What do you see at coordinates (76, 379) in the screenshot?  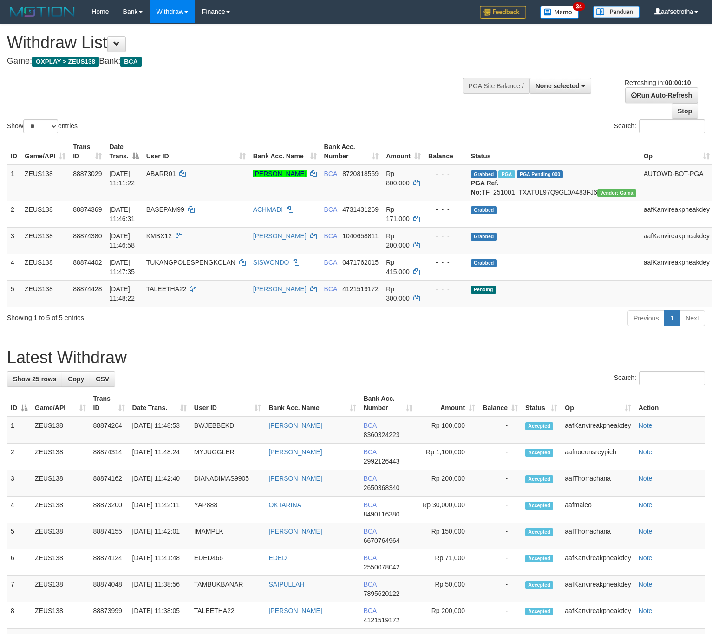 I see `a: Copy` at bounding box center [76, 379].